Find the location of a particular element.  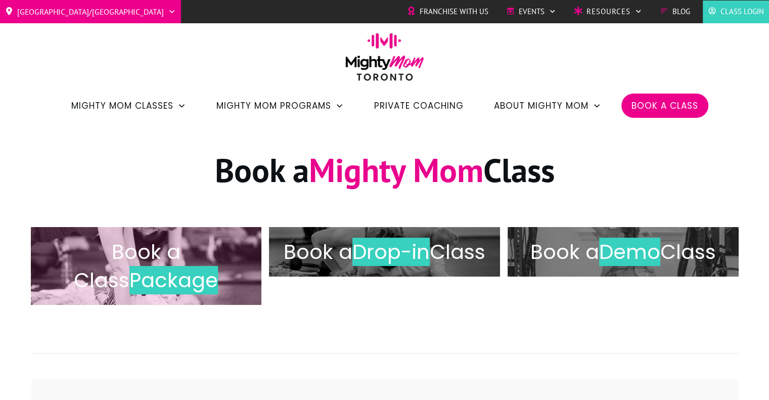

a: Private Coaching is located at coordinates (419, 106).